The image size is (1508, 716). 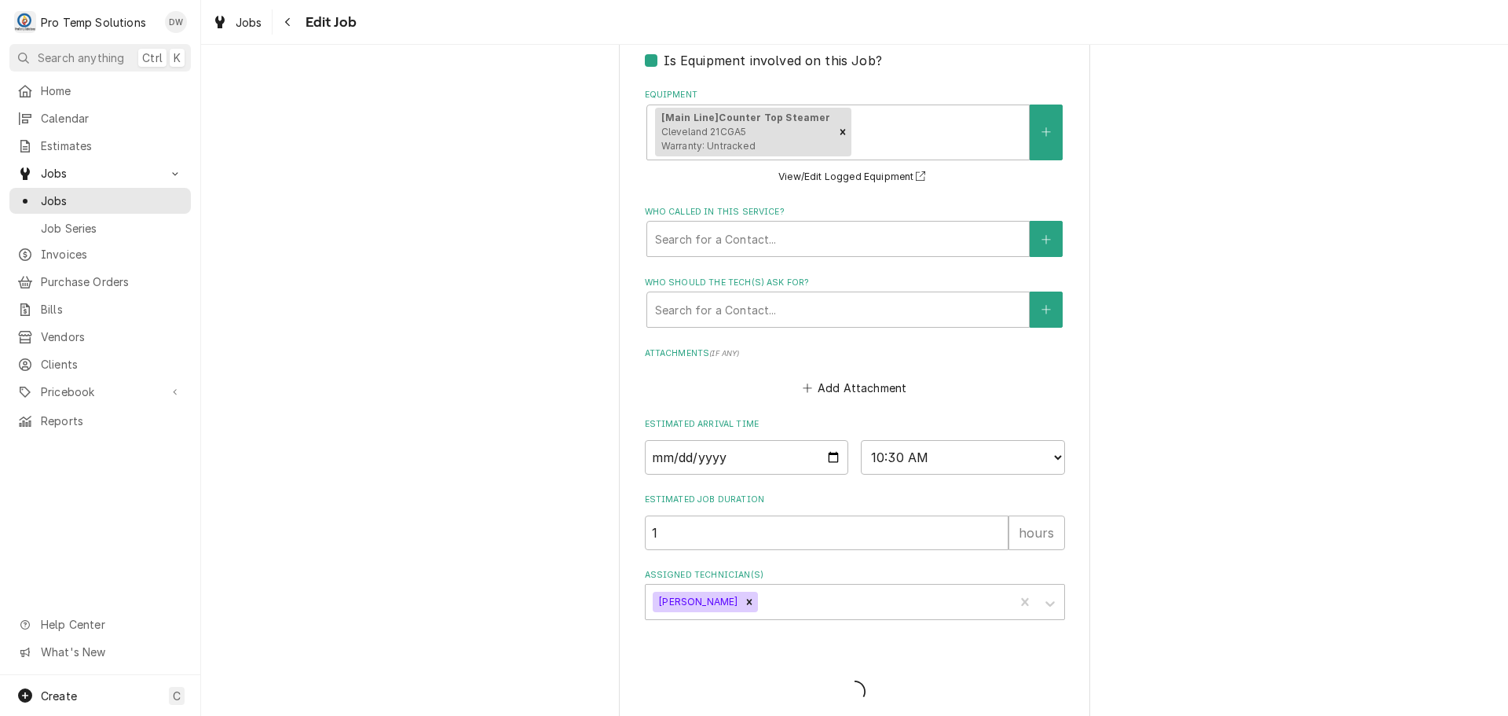 What do you see at coordinates (100, 391) in the screenshot?
I see `span: Pricebook` at bounding box center [100, 391].